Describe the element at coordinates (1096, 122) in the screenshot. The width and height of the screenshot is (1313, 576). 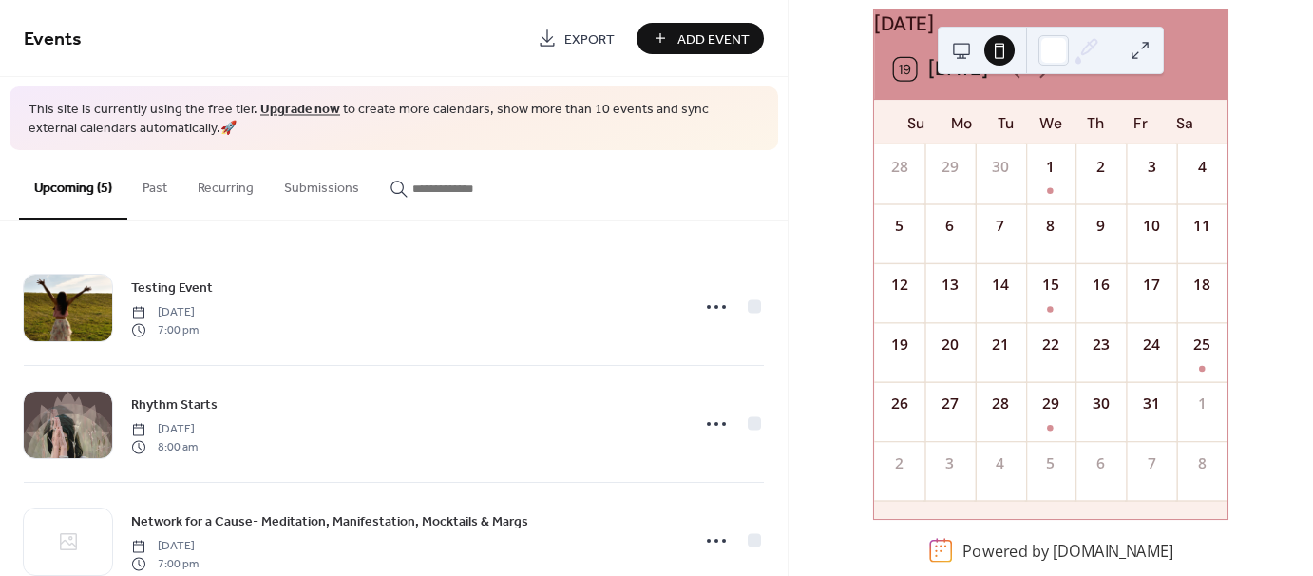
I see `div: Th` at that location.